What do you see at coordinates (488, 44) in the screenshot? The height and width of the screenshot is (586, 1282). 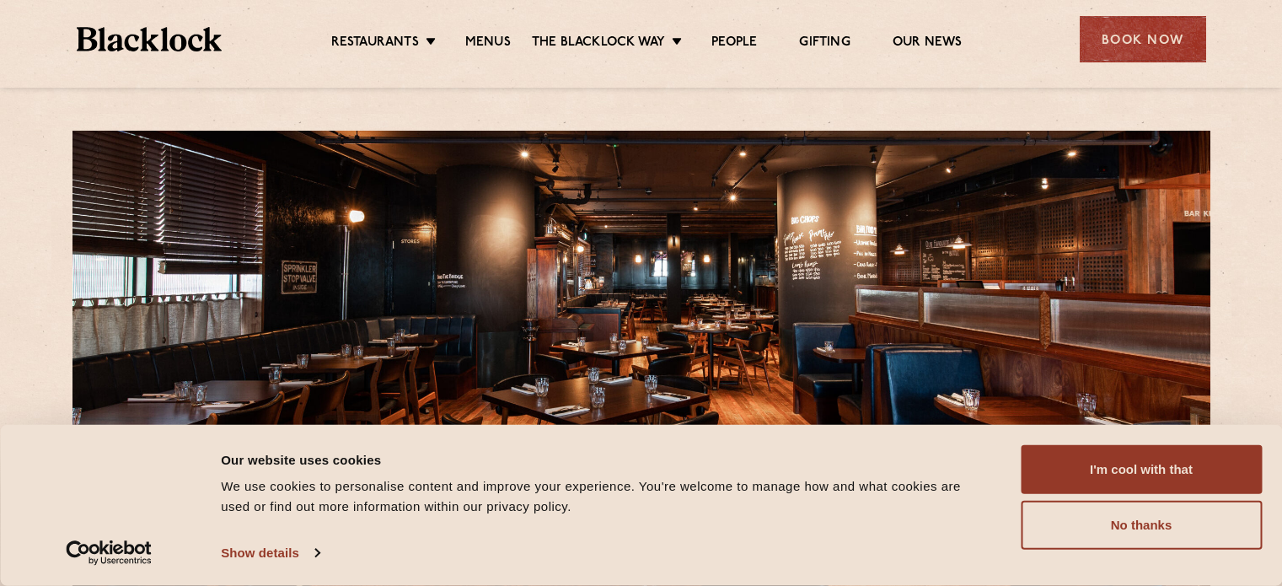 I see `a: Menus` at bounding box center [488, 44].